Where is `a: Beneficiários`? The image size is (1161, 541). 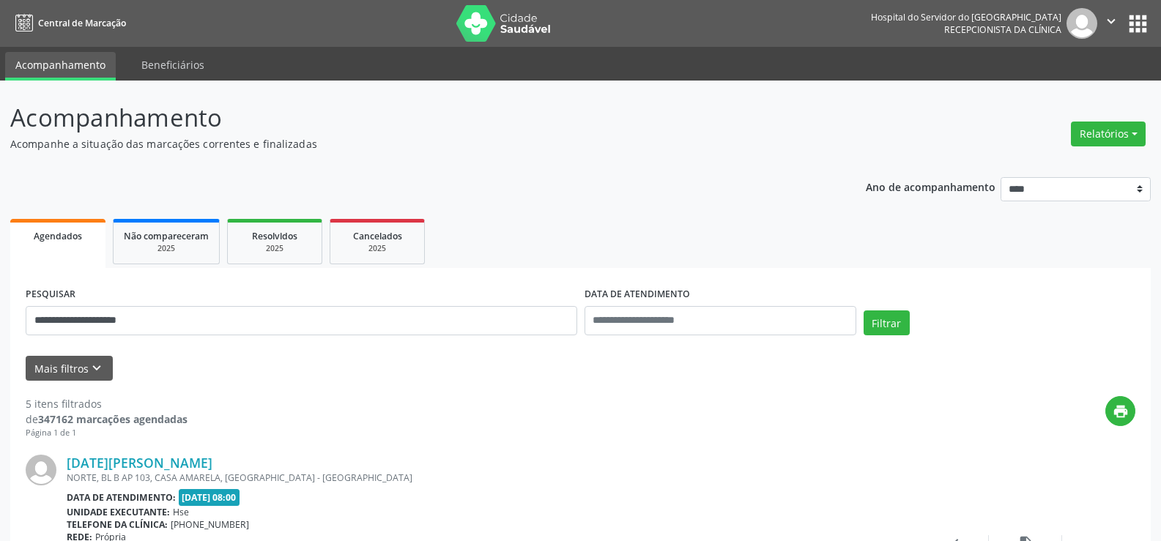 a: Beneficiários is located at coordinates (173, 64).